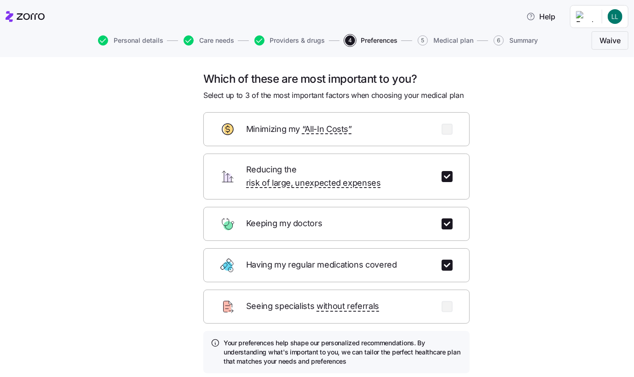 The height and width of the screenshot is (377, 634). What do you see at coordinates (610, 40) in the screenshot?
I see `button: Waive` at bounding box center [610, 40].